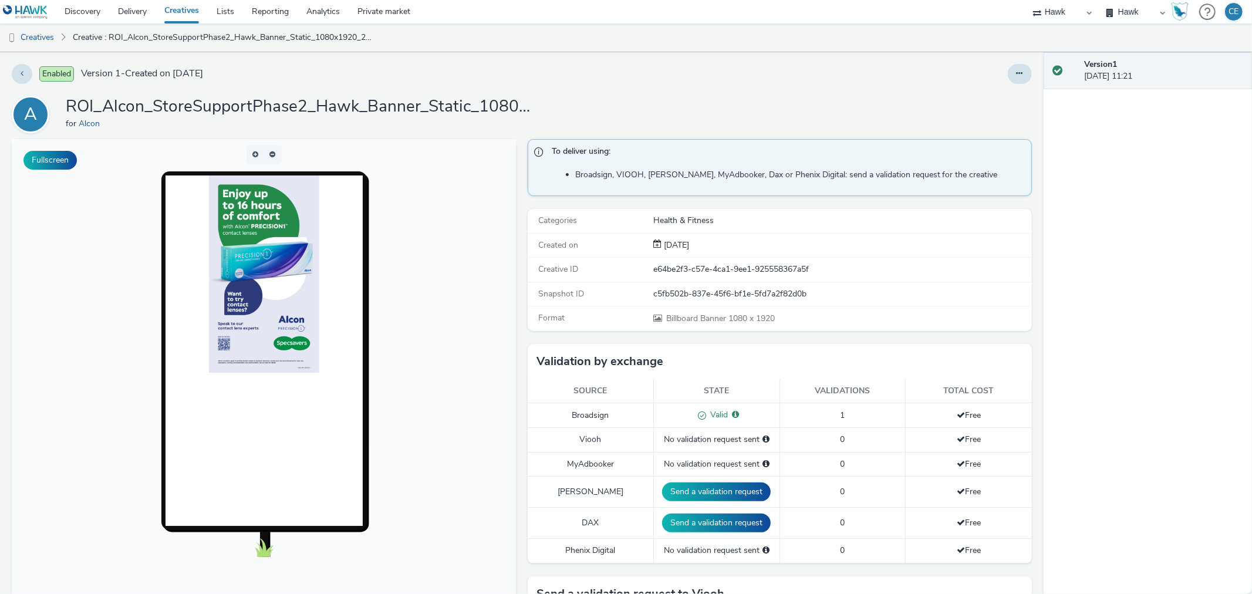  Describe the element at coordinates (697, 318) in the screenshot. I see `span: Billboard Banner` at that location.